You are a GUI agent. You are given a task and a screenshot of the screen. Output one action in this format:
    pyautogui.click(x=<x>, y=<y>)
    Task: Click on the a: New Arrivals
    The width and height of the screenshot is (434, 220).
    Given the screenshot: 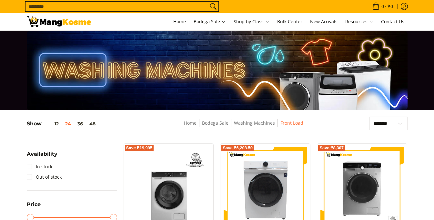 What is the action you would take?
    pyautogui.click(x=324, y=22)
    